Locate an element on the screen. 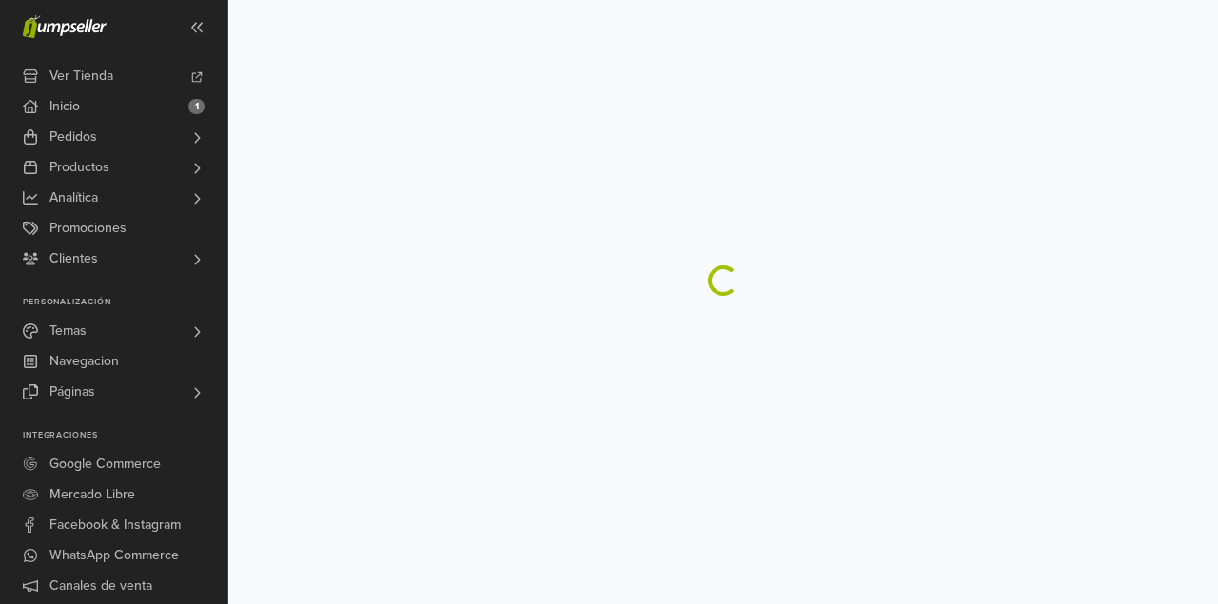 The height and width of the screenshot is (604, 1218). span: Ver Tienda is located at coordinates (81, 76).